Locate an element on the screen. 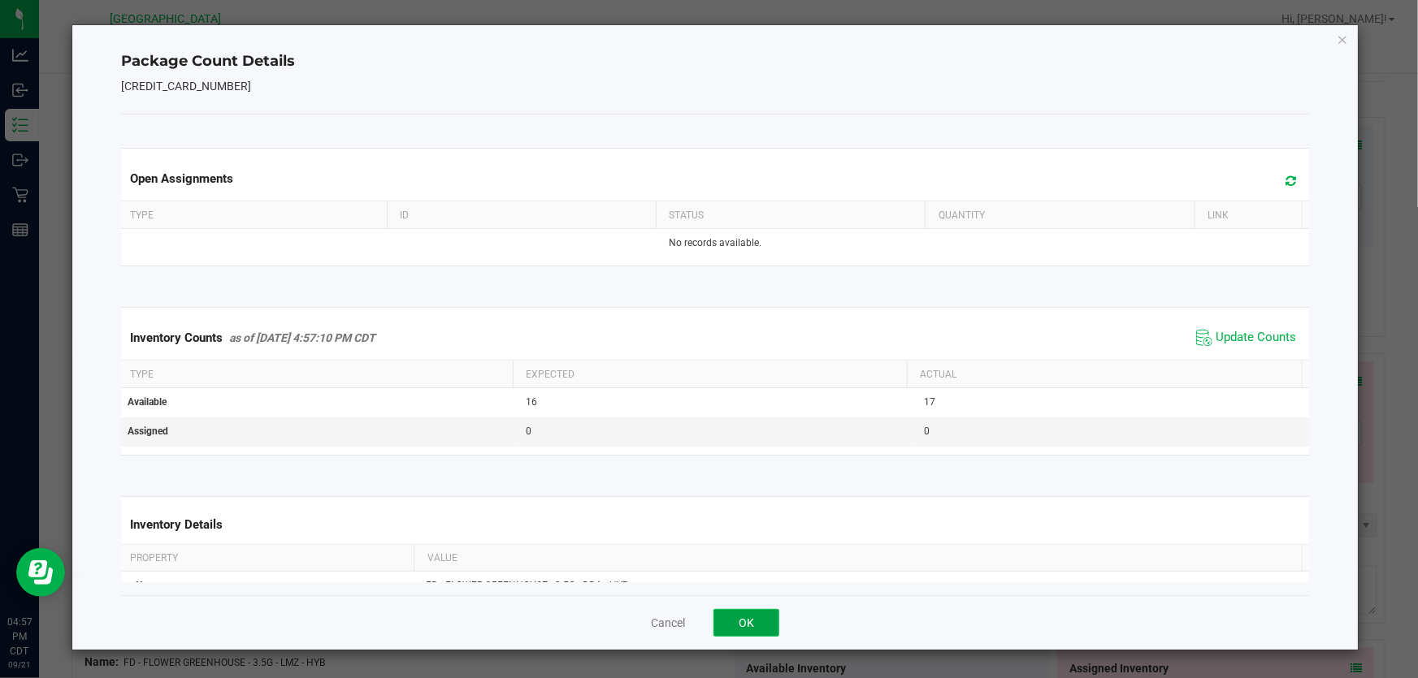  span: Name is located at coordinates (148, 586).